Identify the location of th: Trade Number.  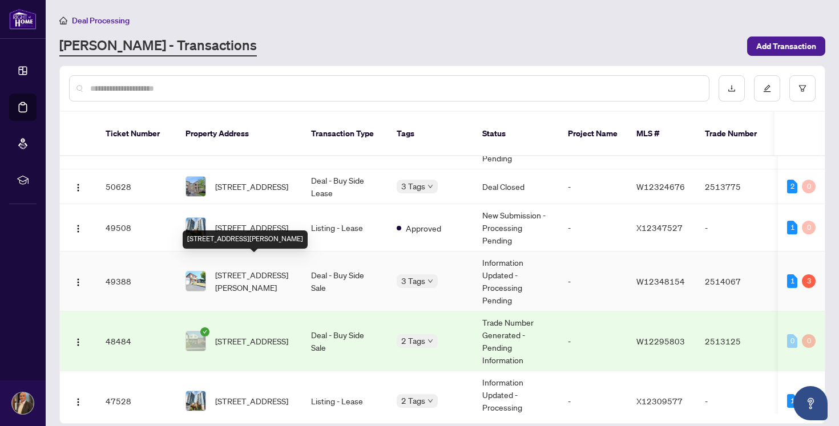
(735, 134).